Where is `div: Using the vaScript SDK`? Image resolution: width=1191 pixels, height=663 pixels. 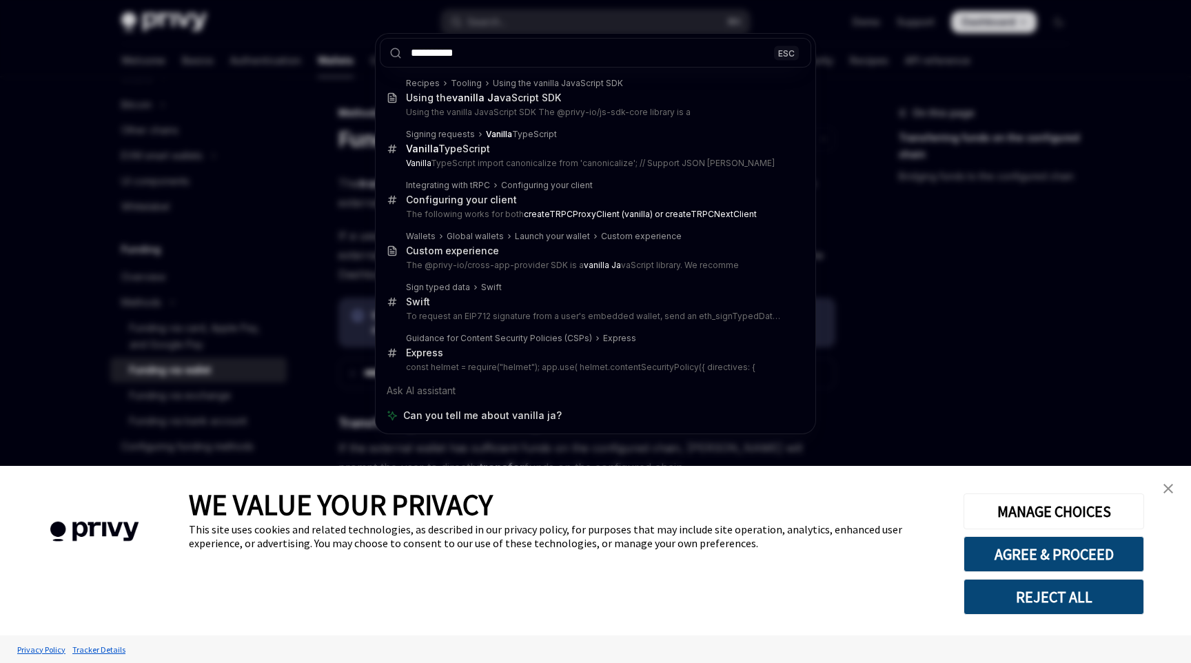
div: Using the vaScript SDK is located at coordinates (483, 98).